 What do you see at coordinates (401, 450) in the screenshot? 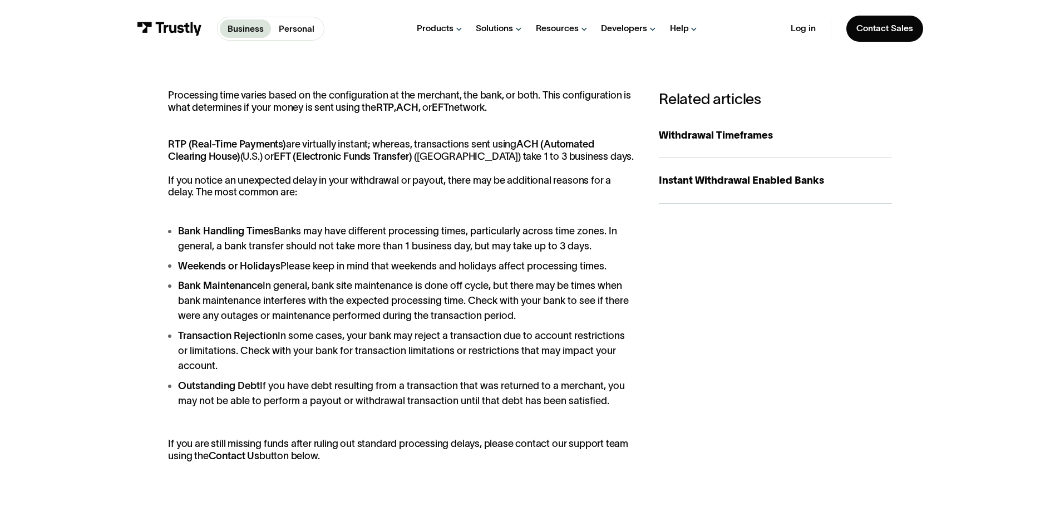
I see `p: If you are still missing funds after ruling out standard processing delays, please contact our su...` at bounding box center [401, 450].